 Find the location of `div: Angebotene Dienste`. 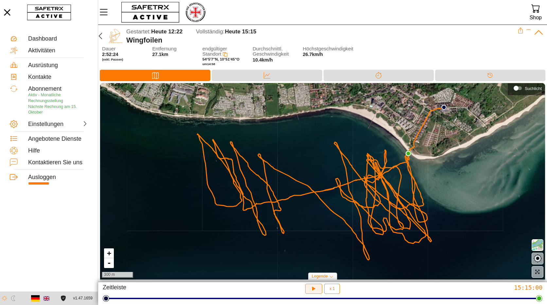

div: Angebotene Dienste is located at coordinates (58, 139).